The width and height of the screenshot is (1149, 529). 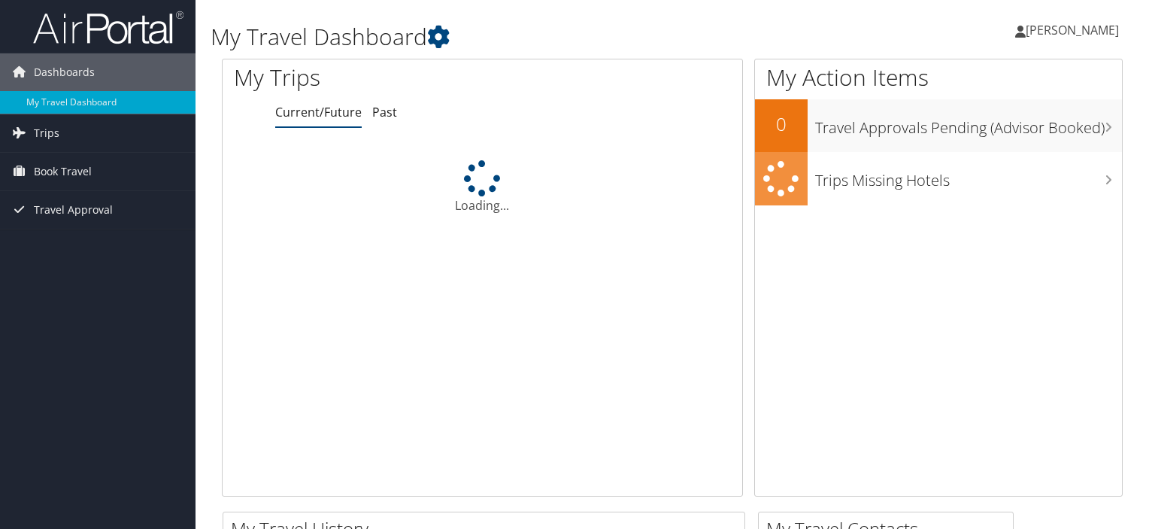 What do you see at coordinates (108, 27) in the screenshot?
I see `img: airportal-logo.png` at bounding box center [108, 27].